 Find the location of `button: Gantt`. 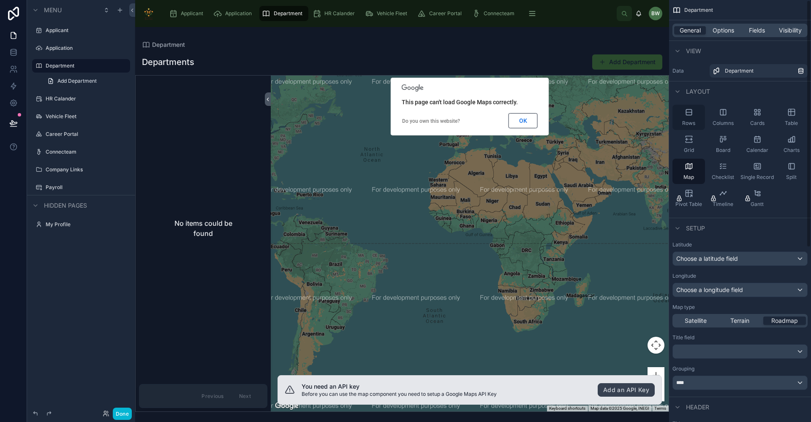

button: Gantt is located at coordinates (757, 198).